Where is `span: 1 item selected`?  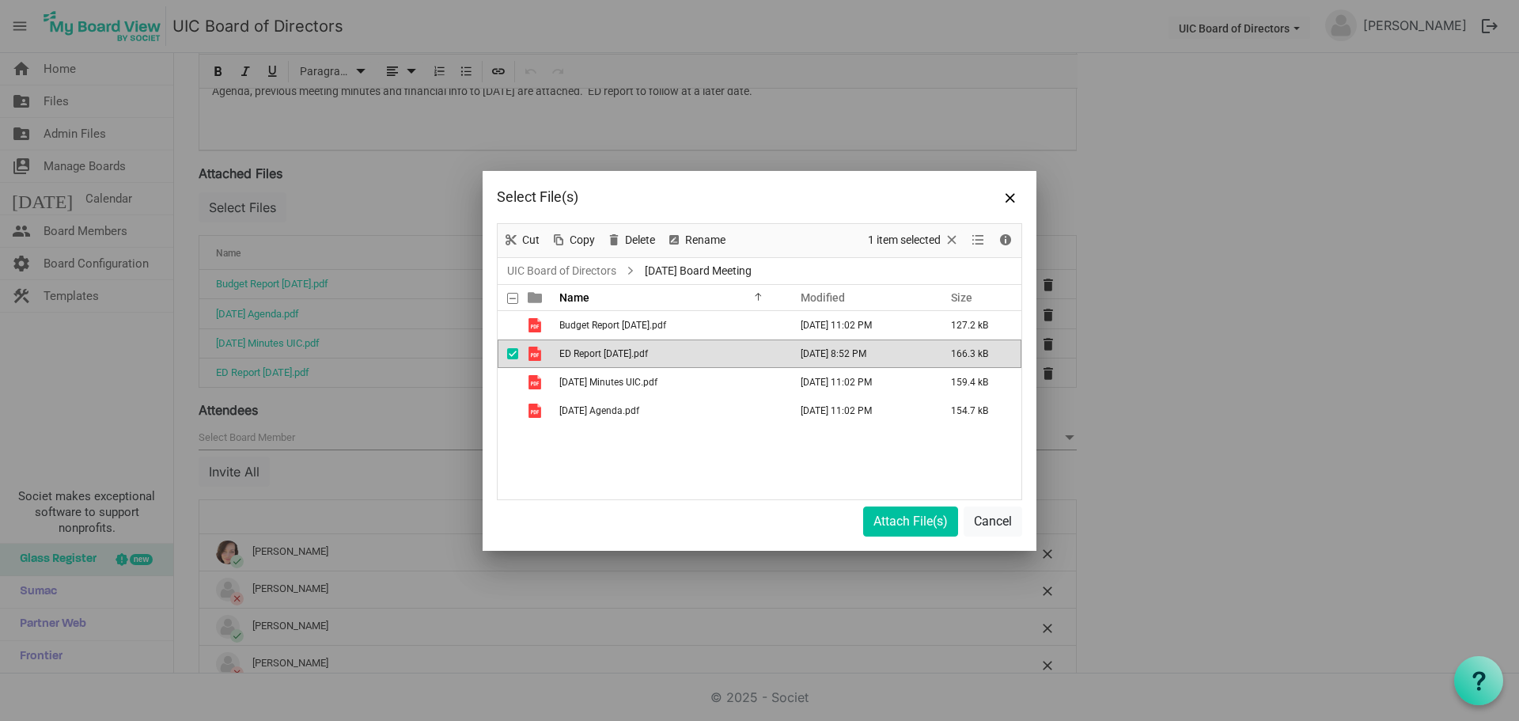 span: 1 item selected is located at coordinates (904, 240).